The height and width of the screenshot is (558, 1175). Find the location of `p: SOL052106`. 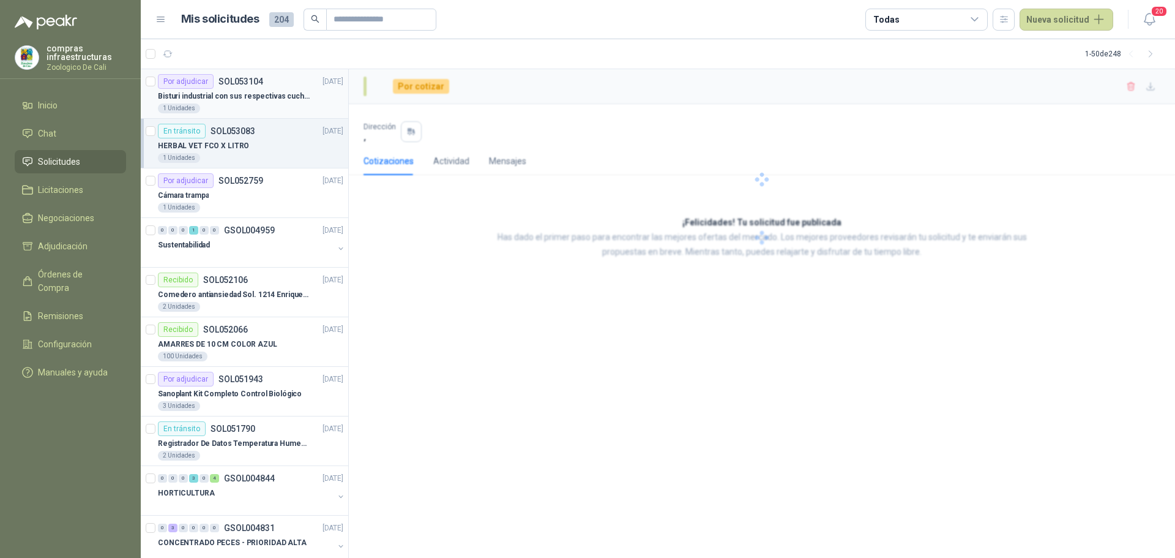

p: SOL052106 is located at coordinates (225, 280).